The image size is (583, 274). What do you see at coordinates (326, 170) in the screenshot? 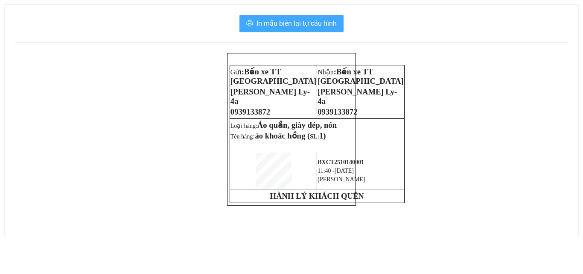
I see `span: 11:40 -` at bounding box center [326, 170].